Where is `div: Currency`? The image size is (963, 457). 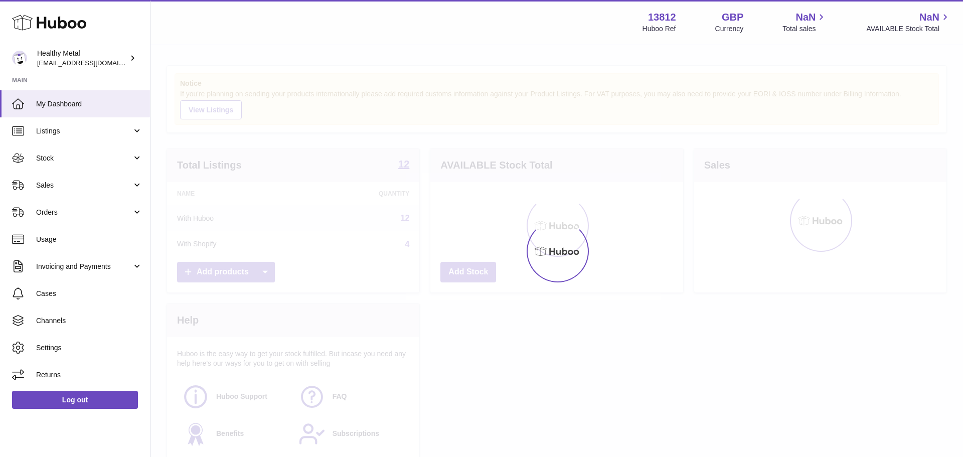
div: Currency is located at coordinates (729, 29).